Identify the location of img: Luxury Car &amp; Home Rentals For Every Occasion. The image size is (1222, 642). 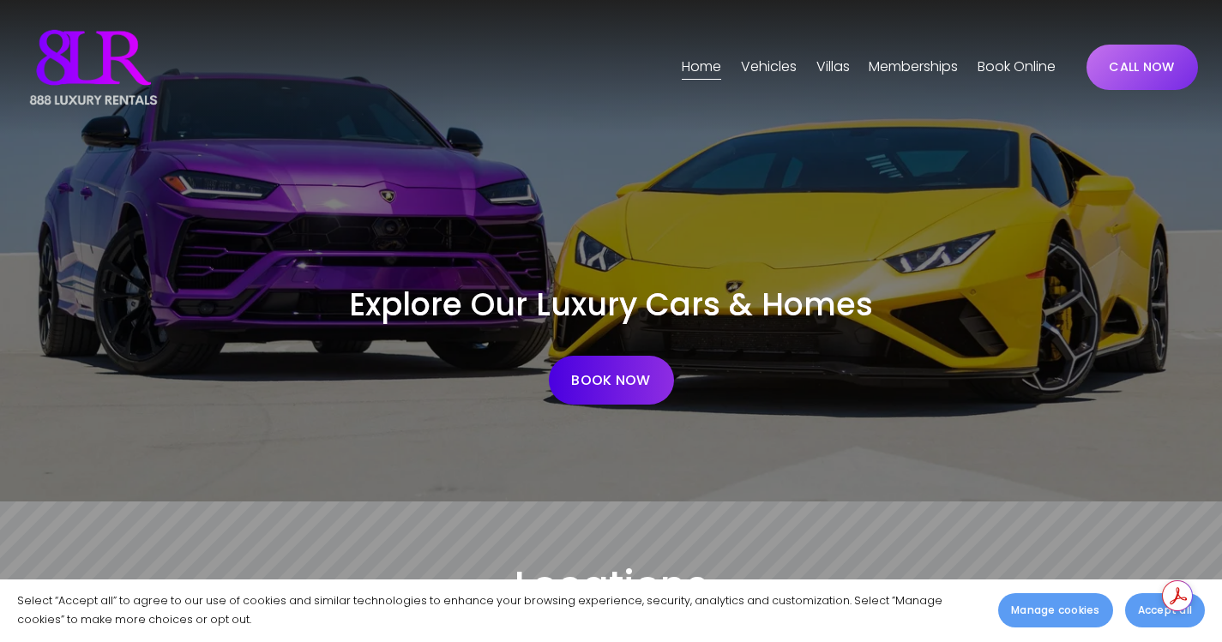
(93, 68).